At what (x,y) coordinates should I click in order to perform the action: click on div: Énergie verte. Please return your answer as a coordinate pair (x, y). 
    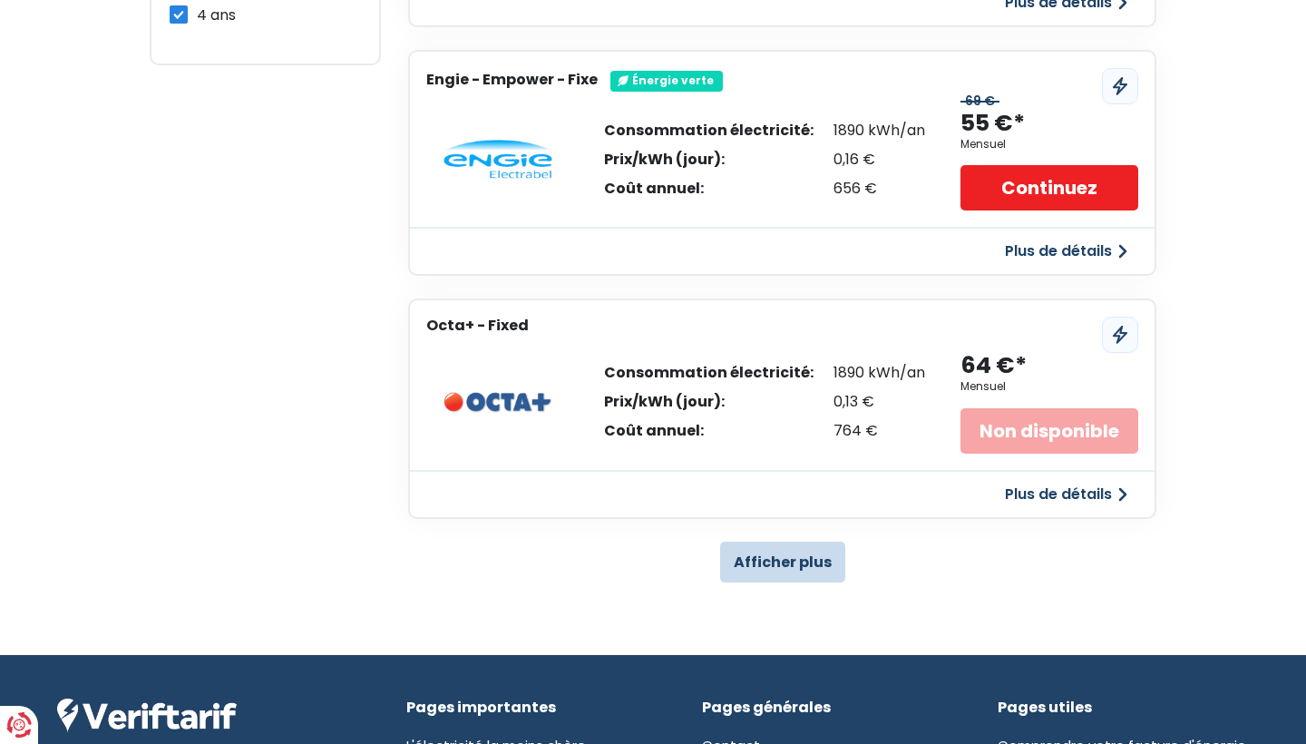
    Looking at the image, I should click on (667, 81).